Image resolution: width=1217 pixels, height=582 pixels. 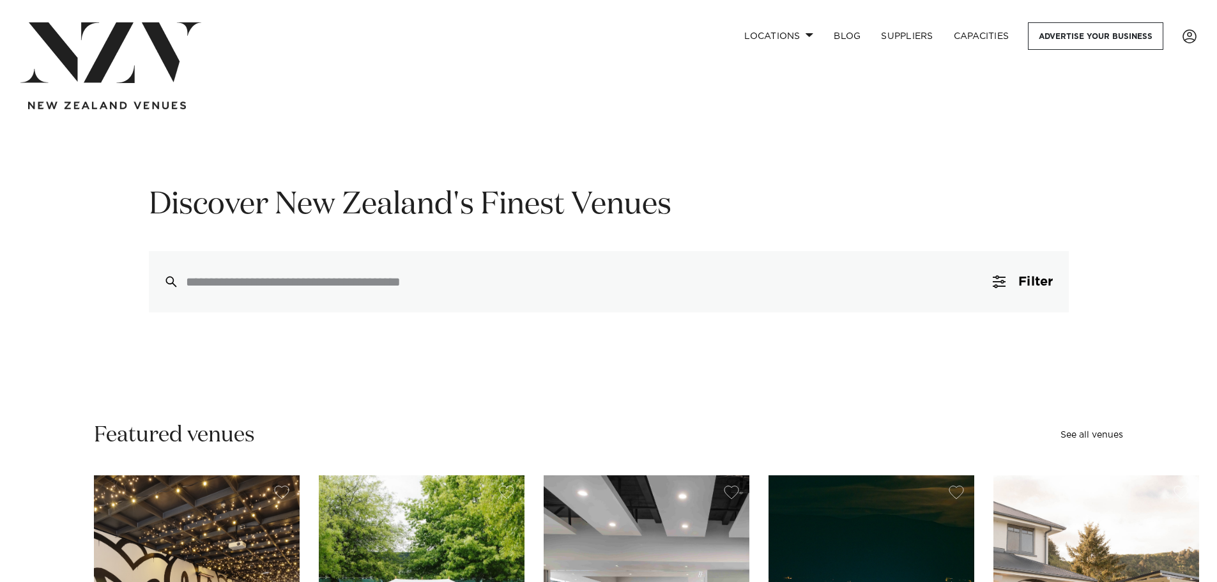 What do you see at coordinates (1092, 435) in the screenshot?
I see `a: See all venues` at bounding box center [1092, 435].